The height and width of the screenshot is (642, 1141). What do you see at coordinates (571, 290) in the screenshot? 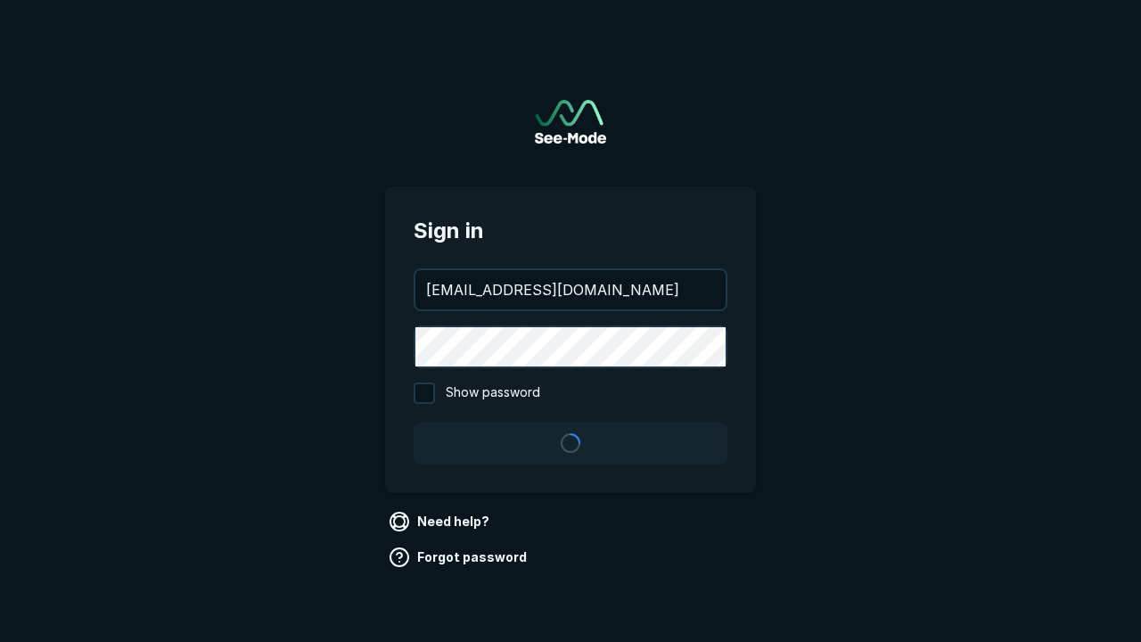
I see `input: your@email.com` at bounding box center [571, 290].